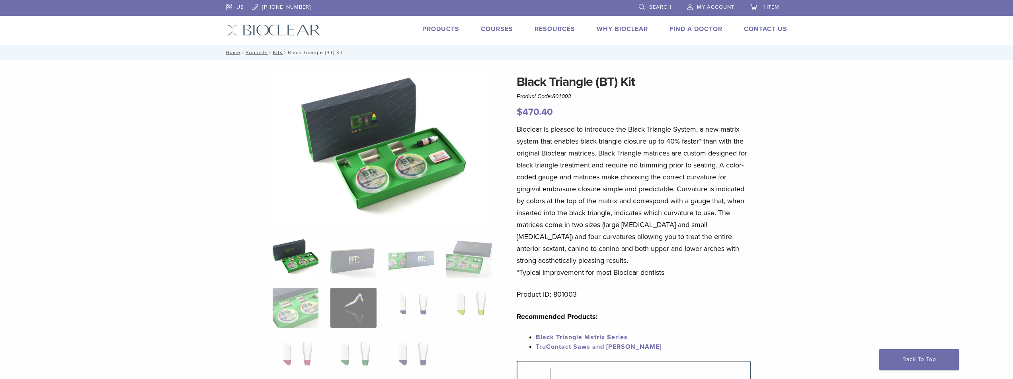 The image size is (1013, 379). I want to click on span: My Account, so click(715, 7).